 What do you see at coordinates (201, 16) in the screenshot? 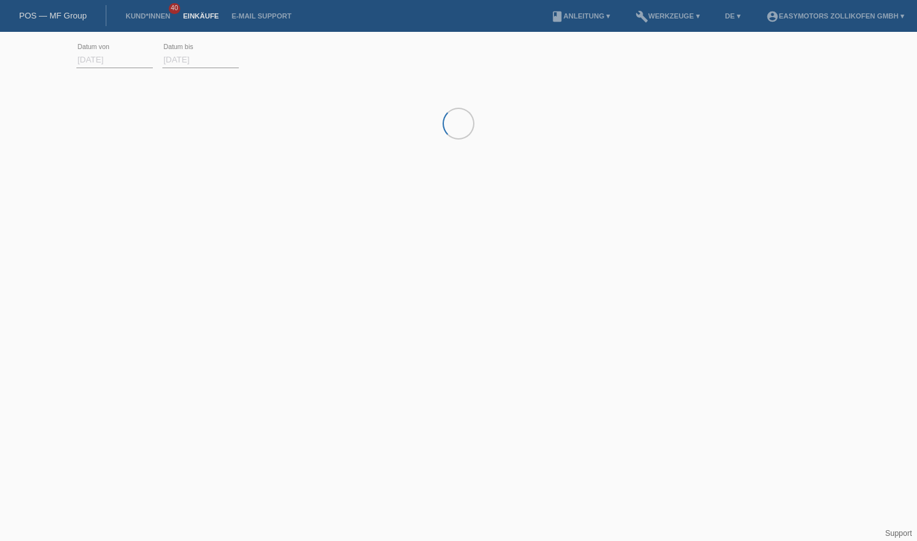
I see `a: Einkäufe` at bounding box center [201, 16].